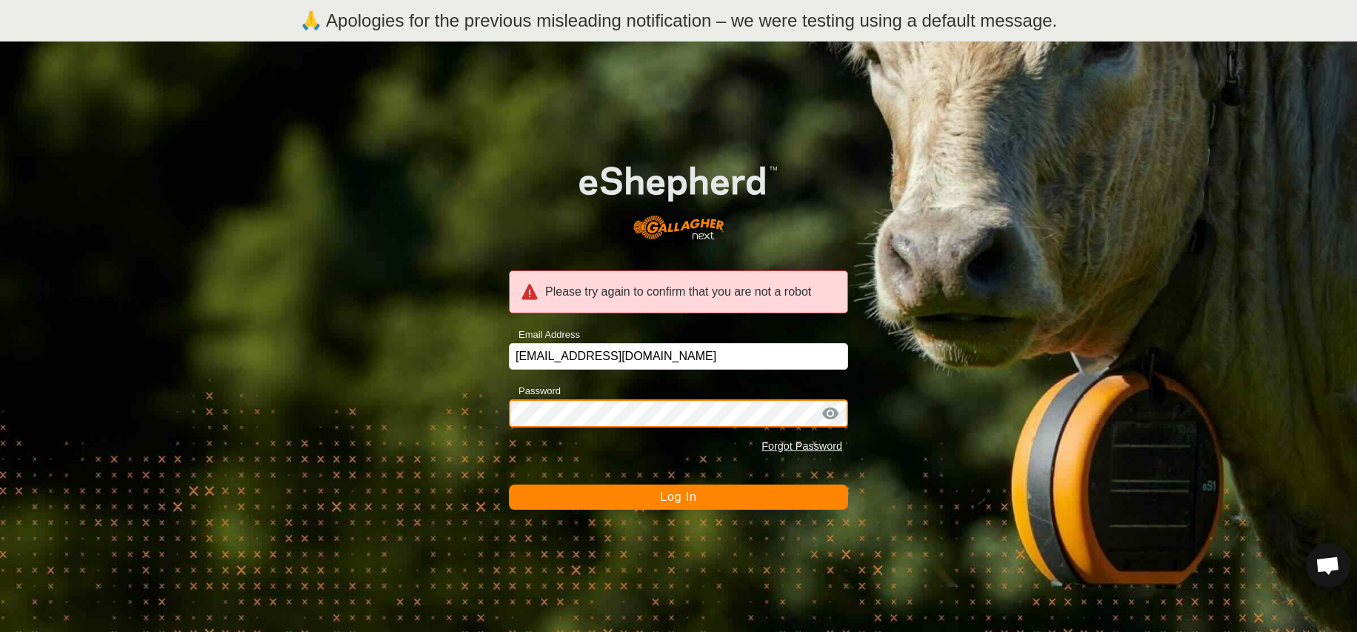  I want to click on div: Please try again to confirm that you are not a robot, so click(678, 292).